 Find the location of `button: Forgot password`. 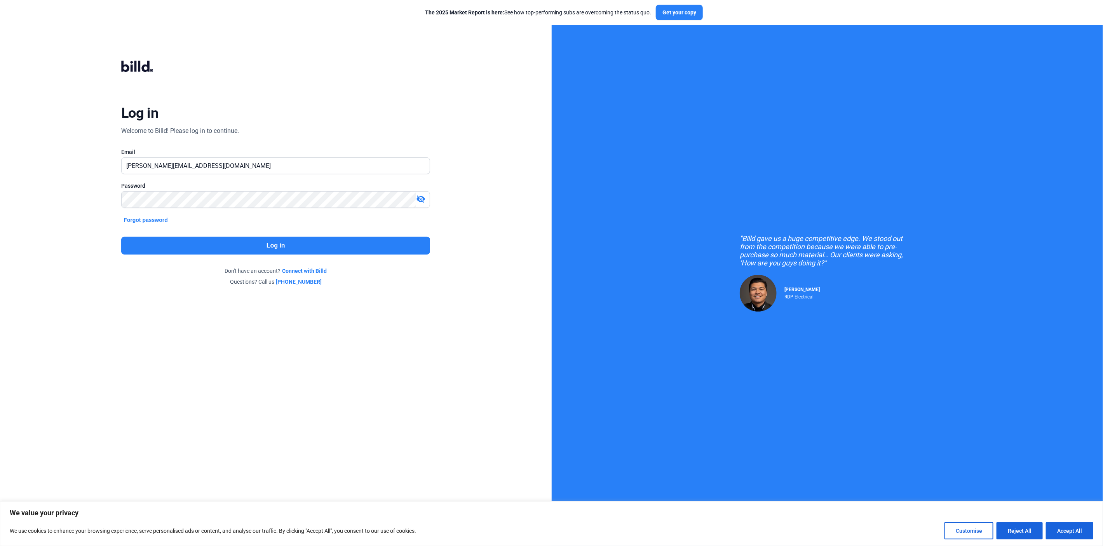

button: Forgot password is located at coordinates (146, 220).